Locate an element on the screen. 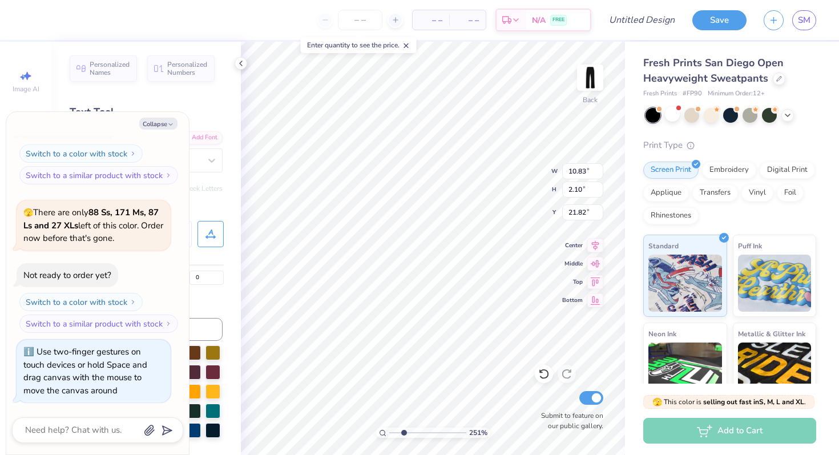 The height and width of the screenshot is (455, 839). img: Metallic & Glitter Ink is located at coordinates (775, 371).